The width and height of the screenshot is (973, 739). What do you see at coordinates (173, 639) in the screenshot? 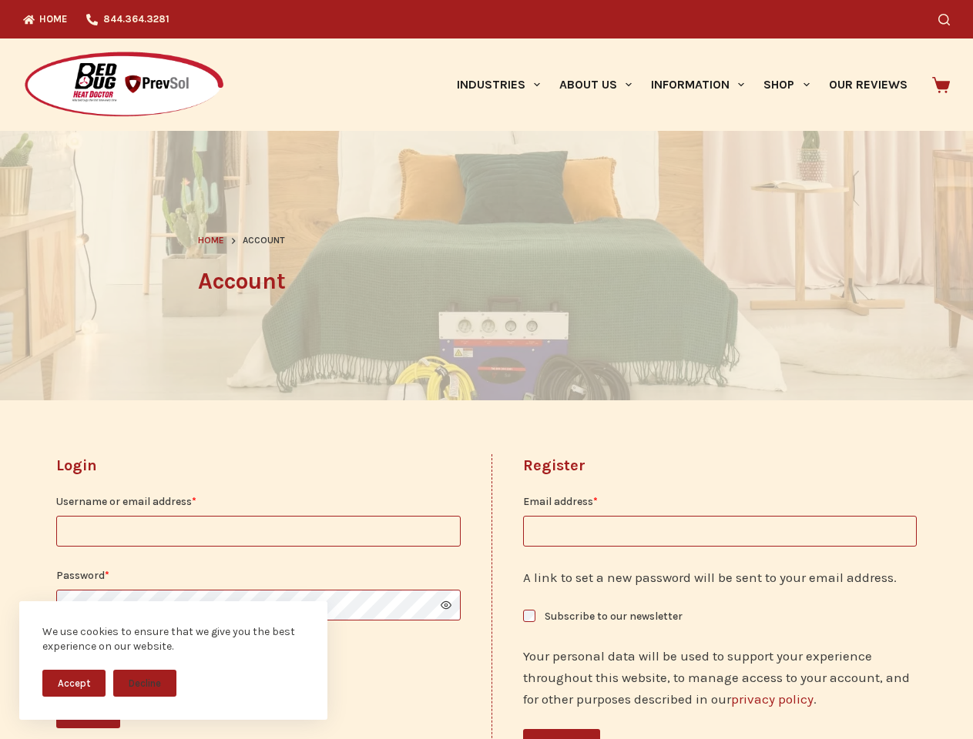
I see `div: We use cookies to ensure that we give you the best experience on our website.` at bounding box center [173, 639].